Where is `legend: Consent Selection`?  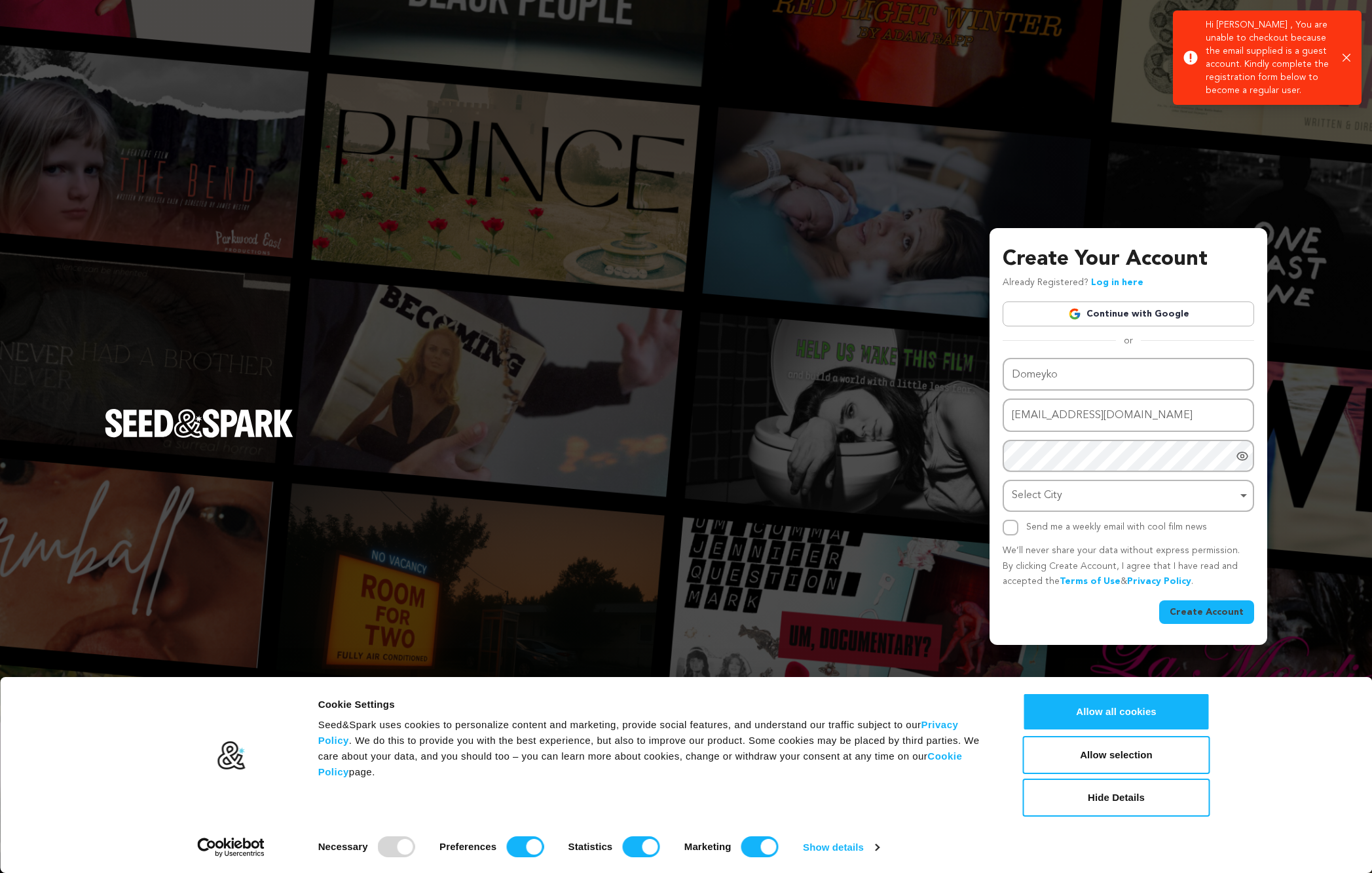 legend: Consent Selection is located at coordinates (318, 831).